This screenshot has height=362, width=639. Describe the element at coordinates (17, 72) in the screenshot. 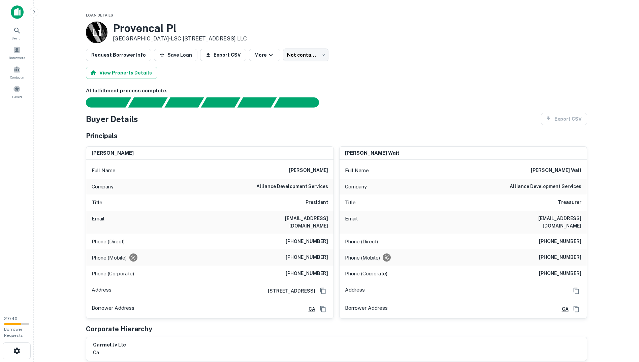

I see `div: Contacts` at that location.